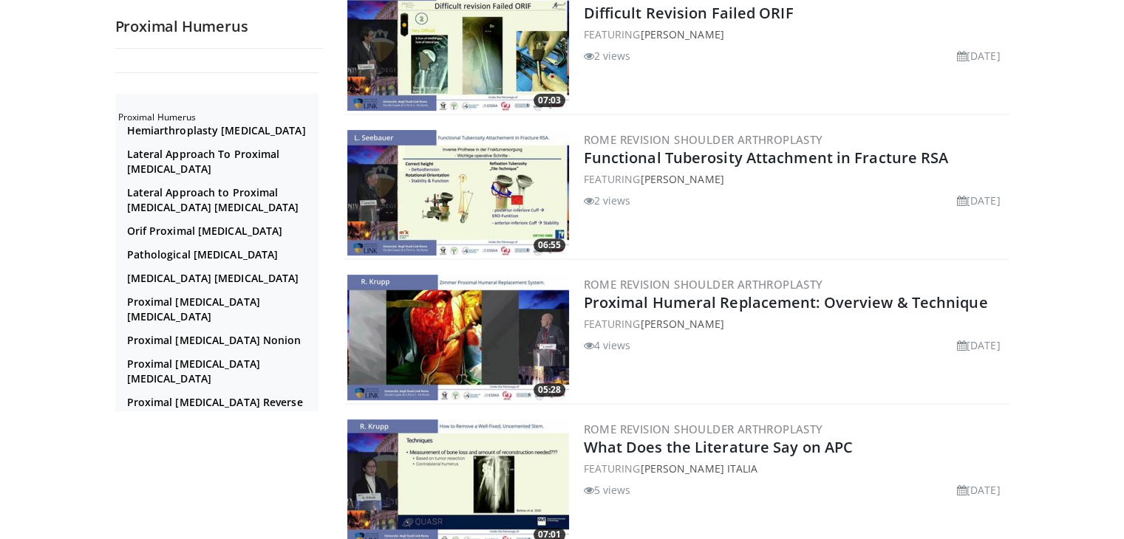 The image size is (1124, 539). Describe the element at coordinates (458, 338) in the screenshot. I see `img: 3db48325-0dde-4b35-8269-413a52bf2d9e.300x170_q85_crop-smart_upscale.jpg` at that location.